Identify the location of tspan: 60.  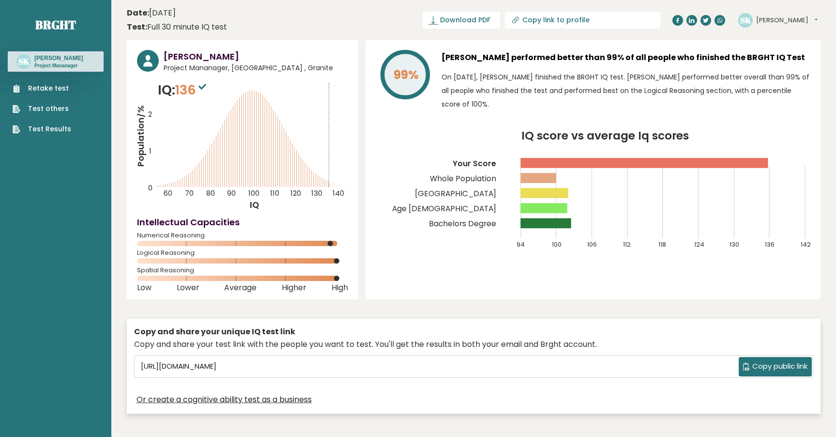
(168, 193).